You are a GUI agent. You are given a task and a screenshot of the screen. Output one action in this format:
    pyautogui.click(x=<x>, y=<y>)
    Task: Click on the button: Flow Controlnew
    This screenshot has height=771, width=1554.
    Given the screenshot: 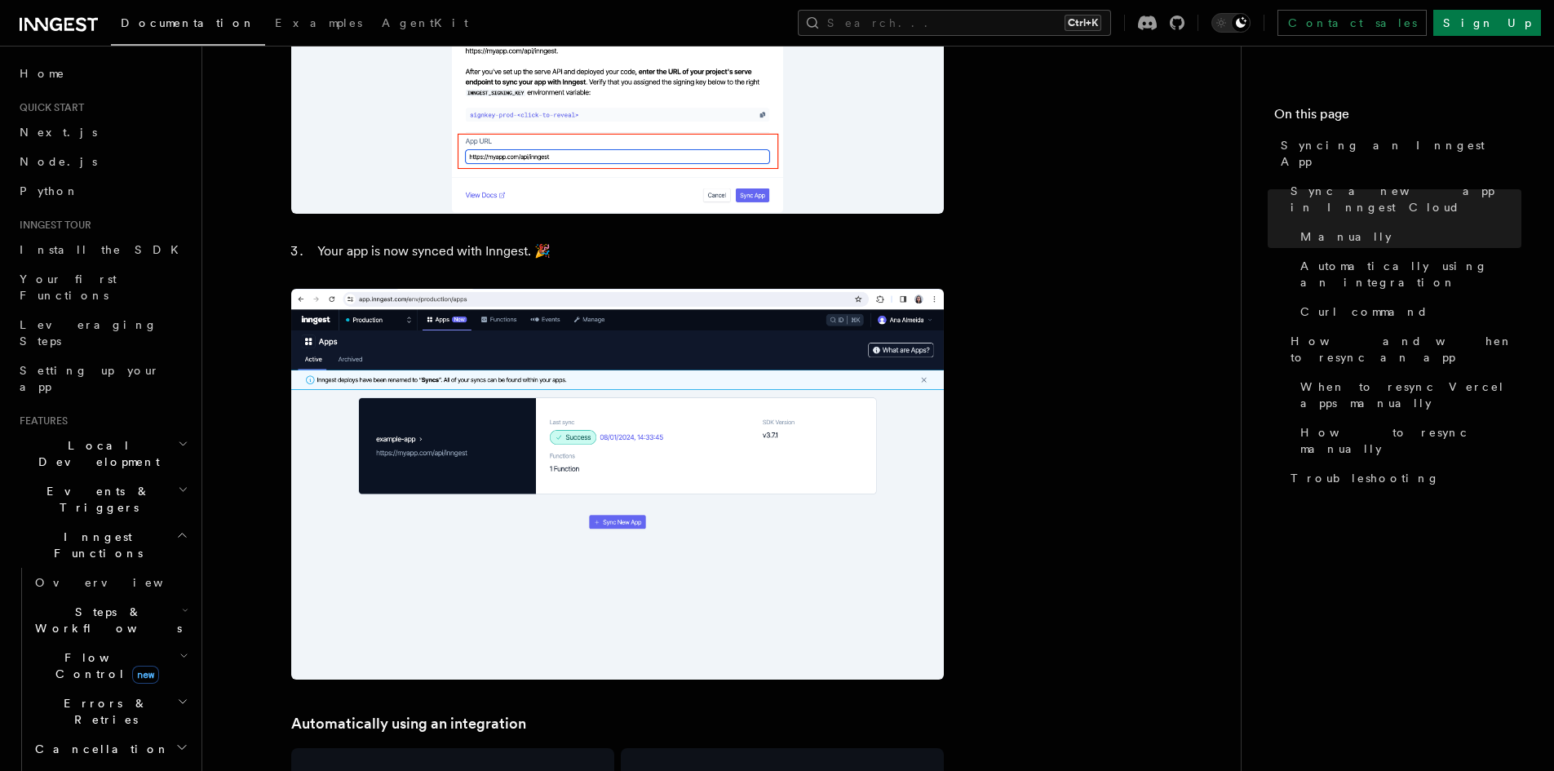 What is the action you would take?
    pyautogui.click(x=110, y=666)
    